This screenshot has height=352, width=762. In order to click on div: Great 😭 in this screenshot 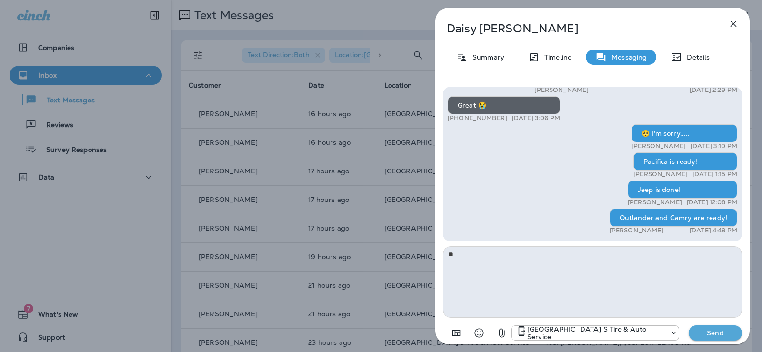, I will do `click(504, 105)`.